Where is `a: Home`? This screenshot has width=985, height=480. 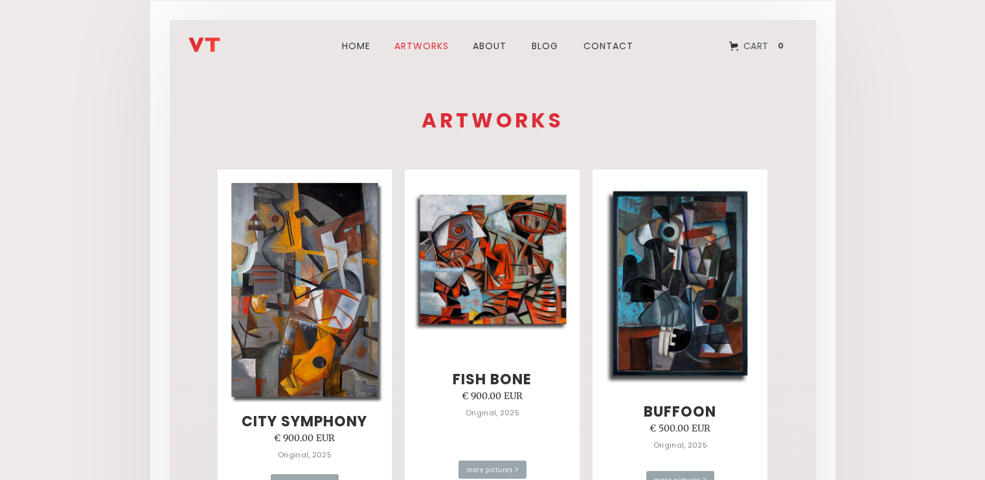 a: Home is located at coordinates (356, 46).